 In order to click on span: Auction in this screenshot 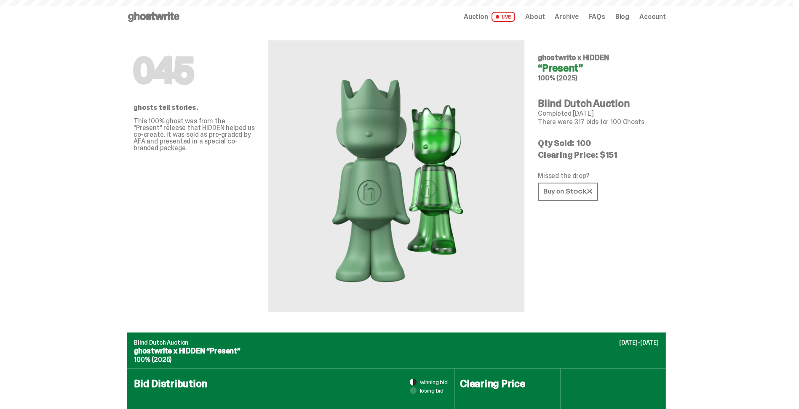, I will do `click(476, 17)`.